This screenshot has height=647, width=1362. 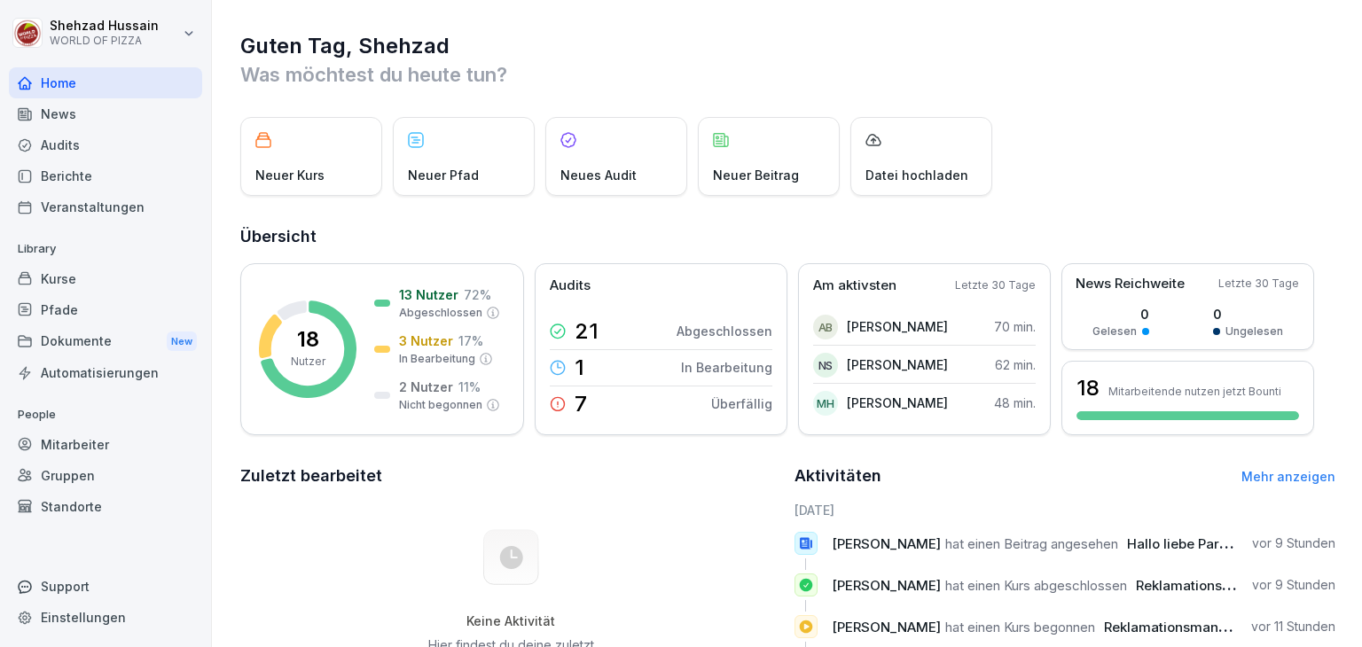 I want to click on p: Ungelesen, so click(x=1254, y=332).